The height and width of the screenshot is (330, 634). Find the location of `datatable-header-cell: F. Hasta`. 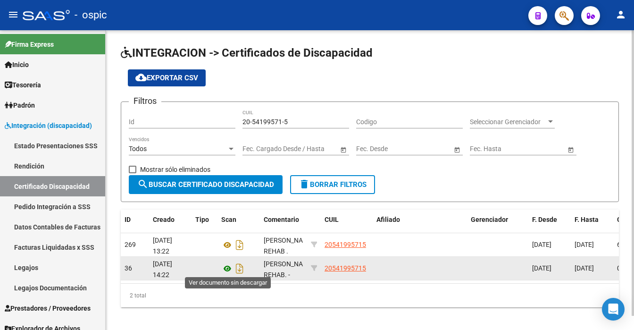

datatable-header-cell: F. Hasta is located at coordinates (592, 219).